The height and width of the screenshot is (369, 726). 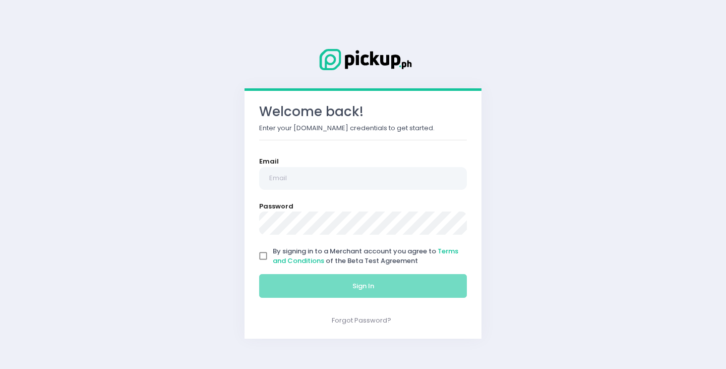 What do you see at coordinates (366, 256) in the screenshot?
I see `a: Terms and Conditions` at bounding box center [366, 256].